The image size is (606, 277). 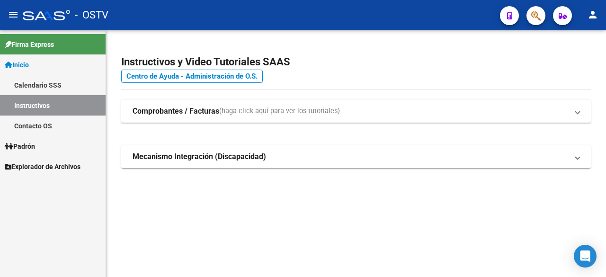 I want to click on div: Open Intercom Messenger, so click(x=585, y=256).